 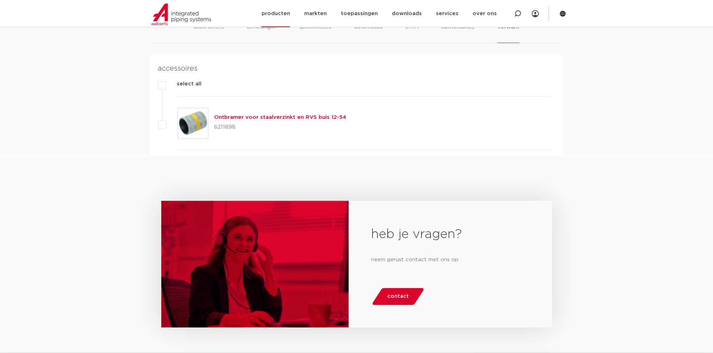 I want to click on p: neem gerust contact met ons op, so click(x=450, y=260).